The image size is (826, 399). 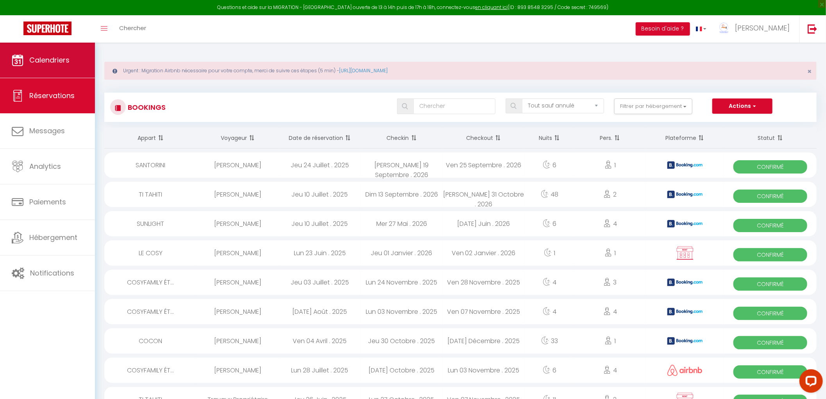 What do you see at coordinates (454, 106) in the screenshot?
I see `input: Chercher` at bounding box center [454, 106].